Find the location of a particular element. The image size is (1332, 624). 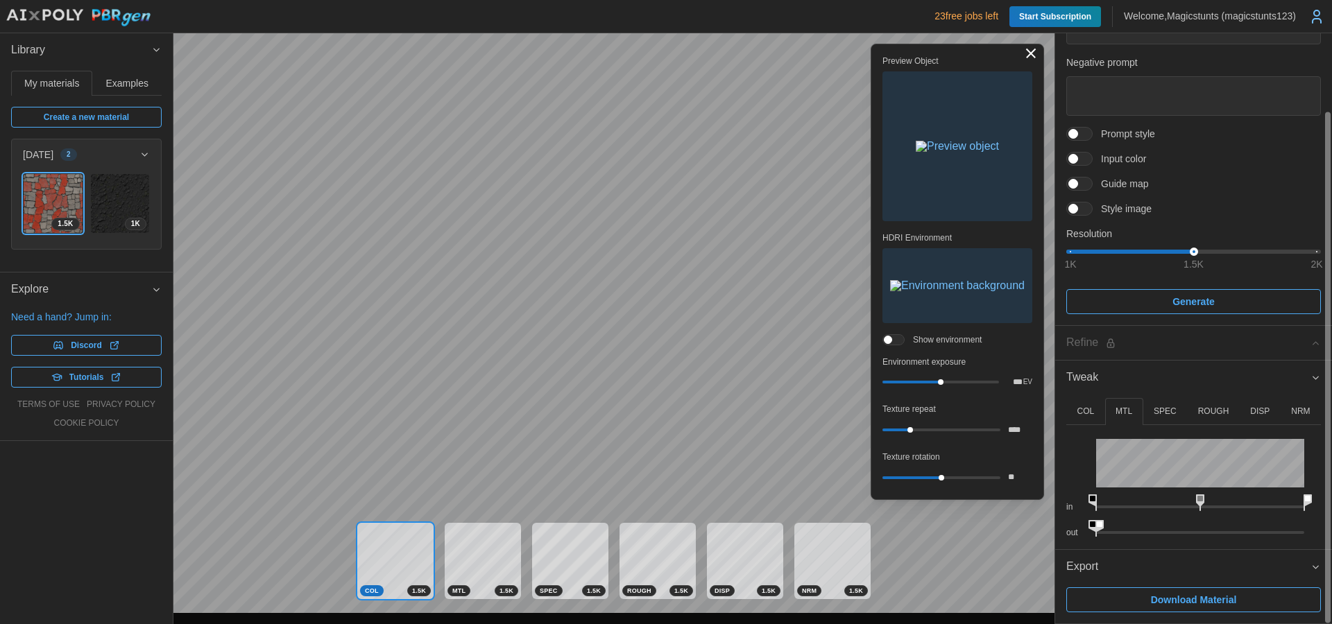

span: 1 K is located at coordinates (135, 224).